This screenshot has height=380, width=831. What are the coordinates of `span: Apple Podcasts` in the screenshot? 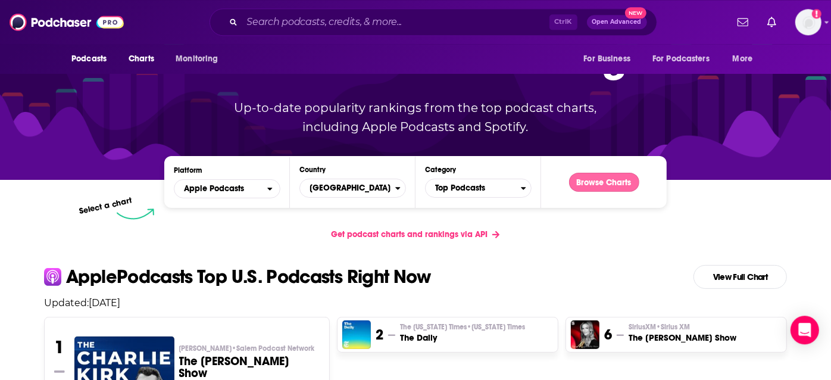 It's located at (214, 189).